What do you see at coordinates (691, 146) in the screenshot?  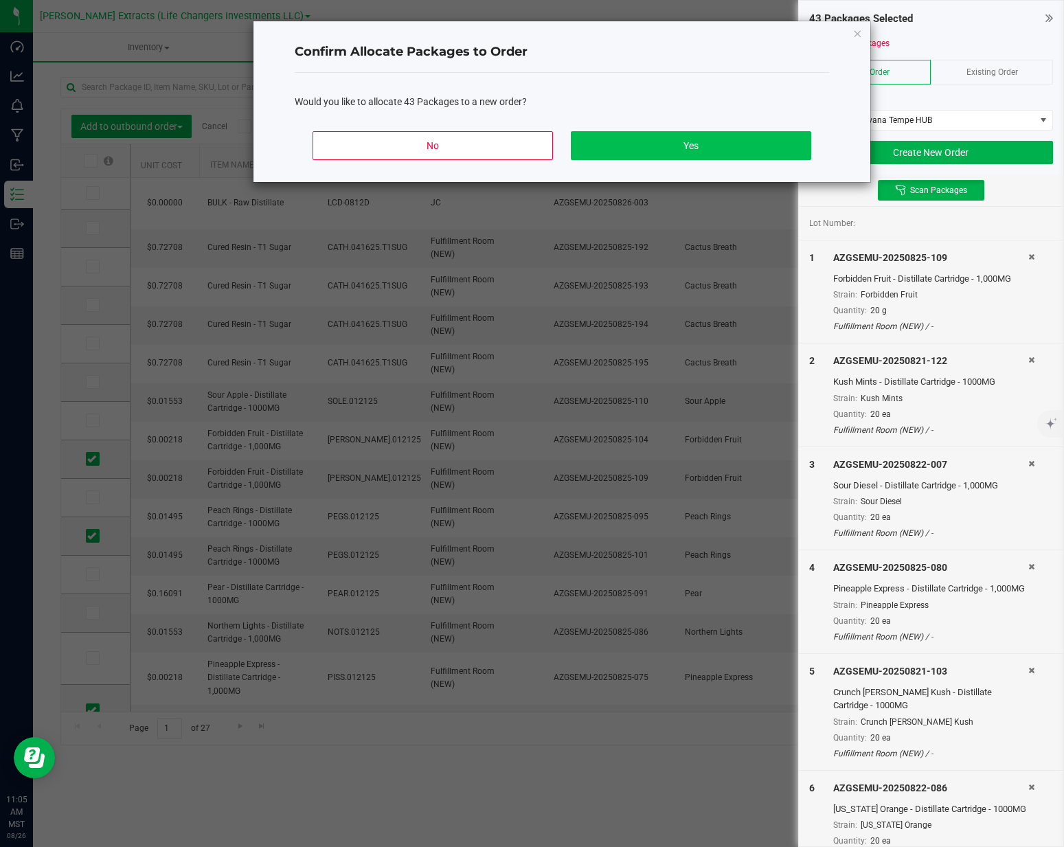 I see `button: Yes` at bounding box center [691, 146].